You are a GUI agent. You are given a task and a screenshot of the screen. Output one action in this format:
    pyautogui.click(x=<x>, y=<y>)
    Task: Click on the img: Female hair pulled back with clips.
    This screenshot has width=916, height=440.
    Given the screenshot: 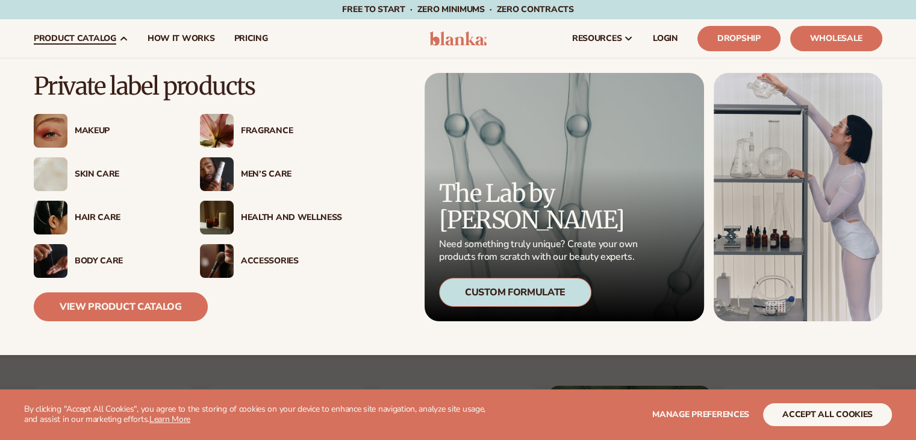 What is the action you would take?
    pyautogui.click(x=51, y=217)
    